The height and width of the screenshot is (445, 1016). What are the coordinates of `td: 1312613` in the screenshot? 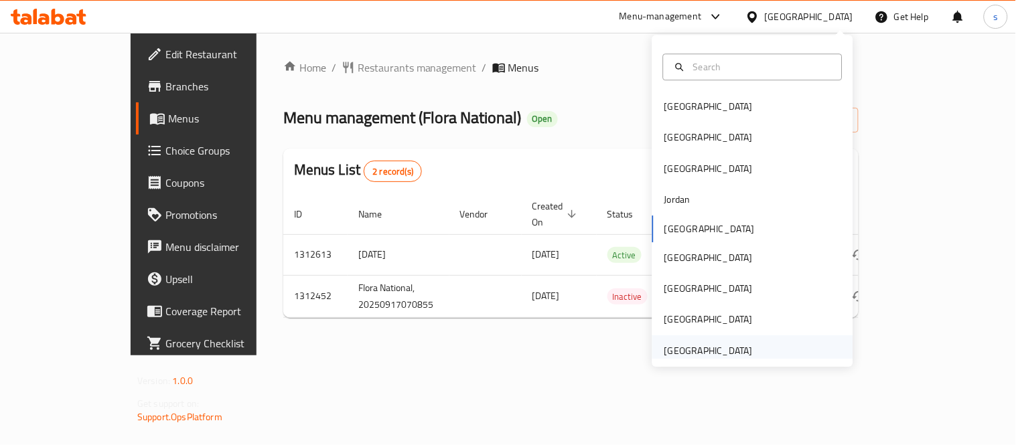 It's located at (316, 255).